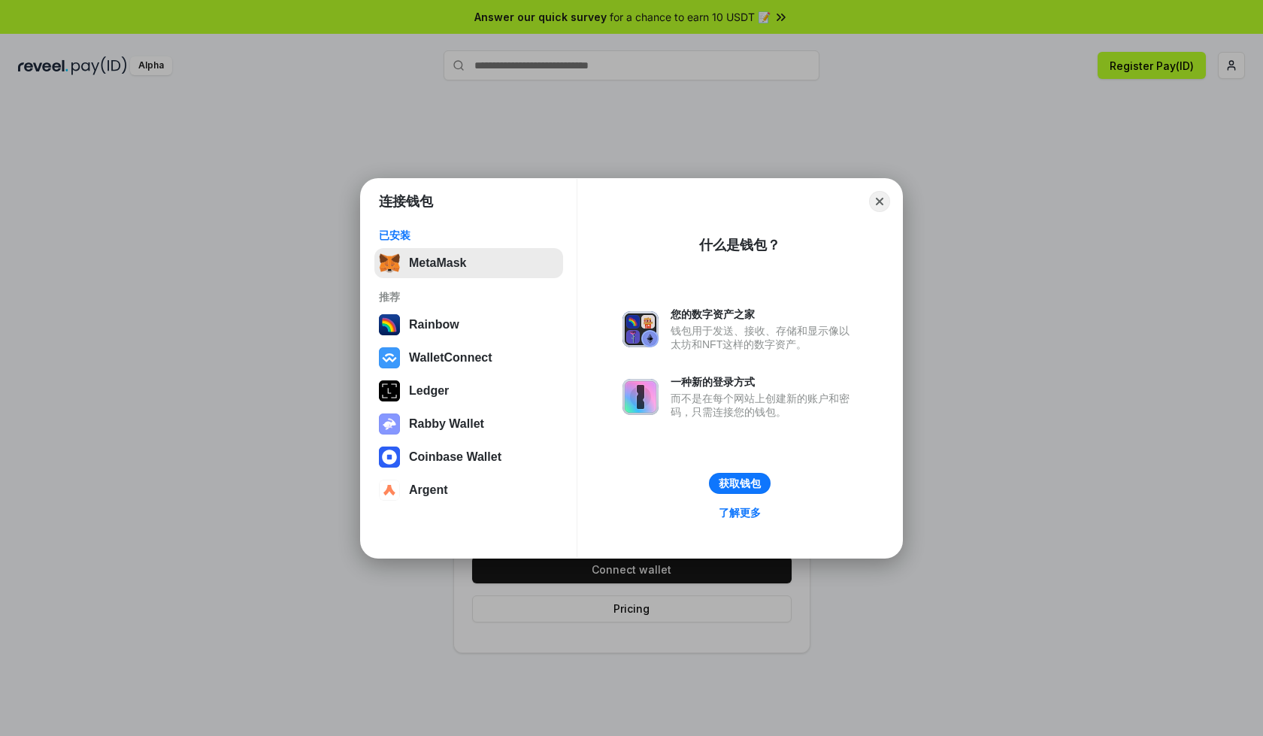 The height and width of the screenshot is (736, 1263). What do you see at coordinates (389, 325) in the screenshot?
I see `img: svg+xml,%3Csvg%20width%3D%22120%22%20height%3D%22120%22%20viewBox%3D%220%200%20120%20120%22%20fil...` at bounding box center [389, 325].